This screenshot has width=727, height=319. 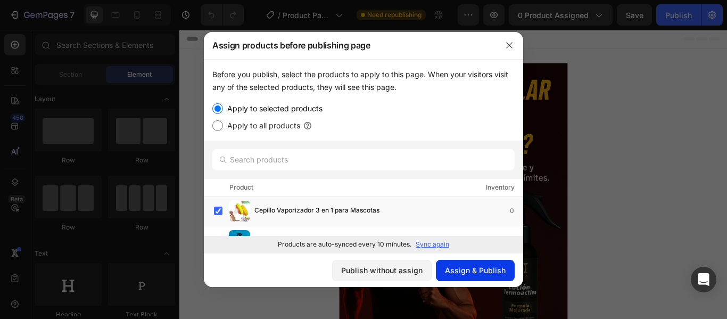 What do you see at coordinates (241, 187) in the screenshot?
I see `div: Product` at bounding box center [241, 187].